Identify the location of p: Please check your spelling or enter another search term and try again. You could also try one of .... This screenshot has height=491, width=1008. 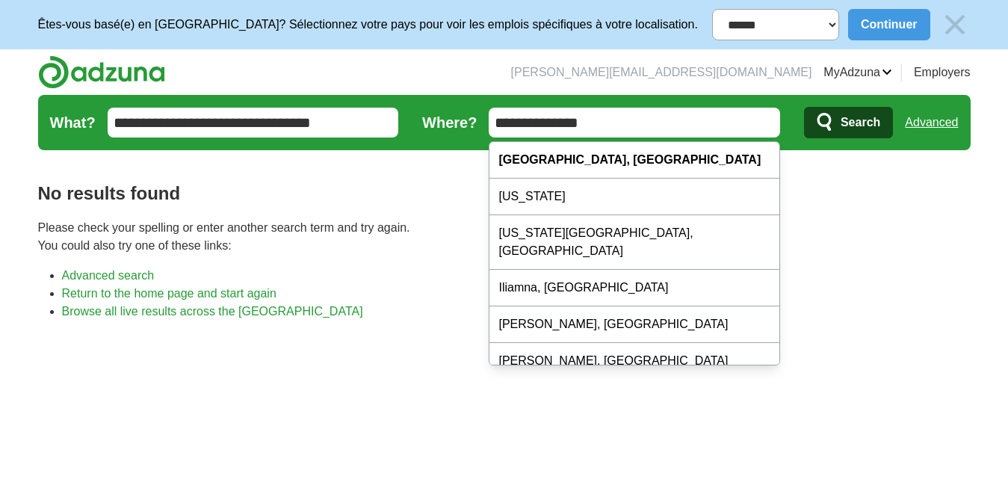
(504, 237).